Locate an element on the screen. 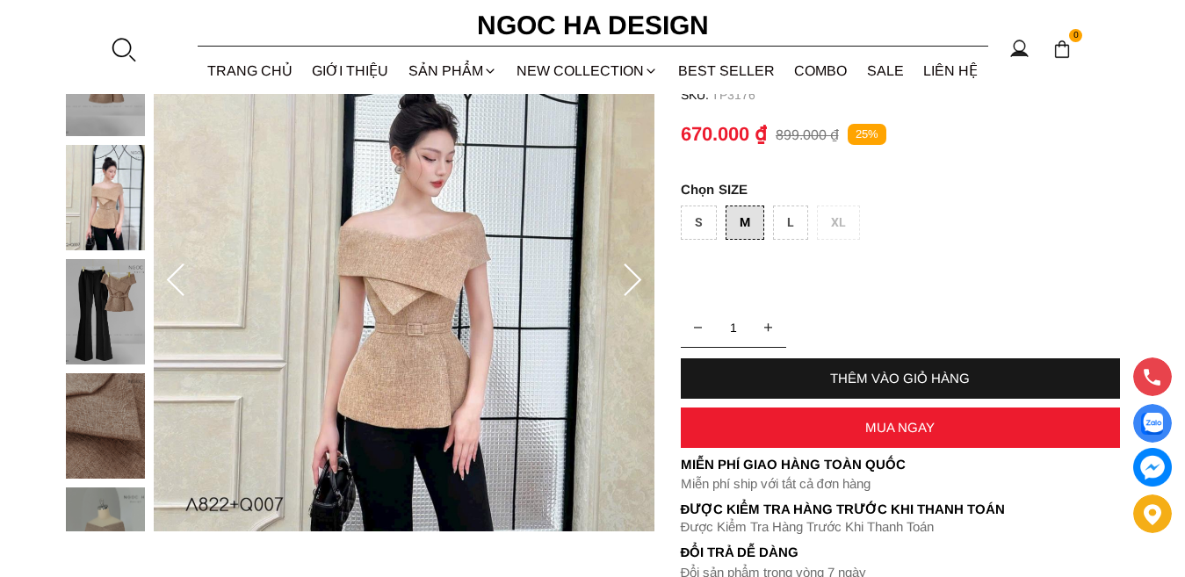 This screenshot has width=1185, height=577. p: SIZE is located at coordinates (901, 189).